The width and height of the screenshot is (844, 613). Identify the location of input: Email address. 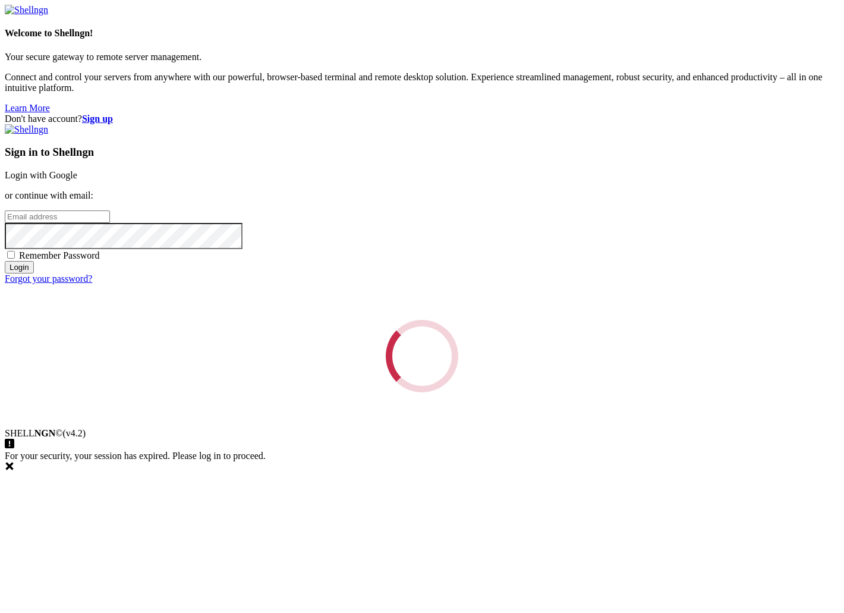
(57, 216).